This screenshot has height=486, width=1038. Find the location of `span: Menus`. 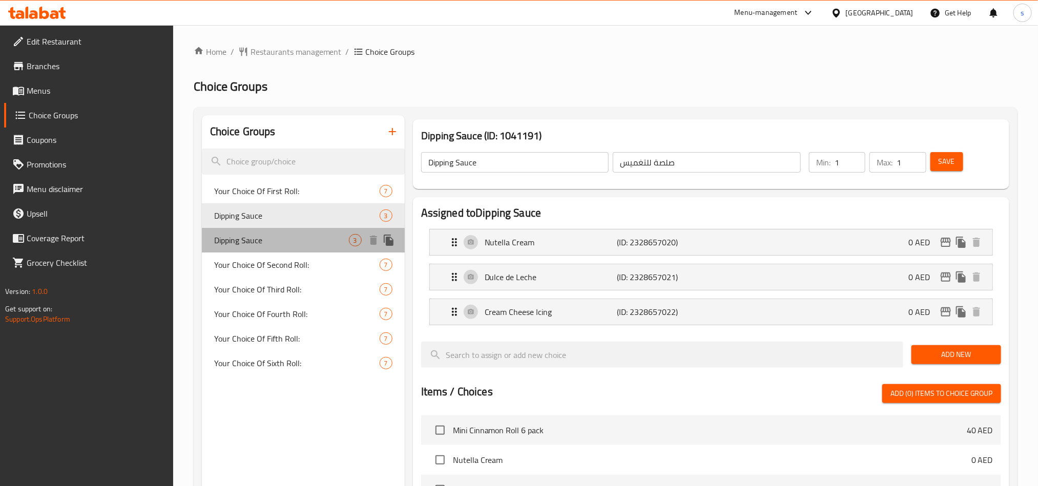

span: Menus is located at coordinates (96, 91).